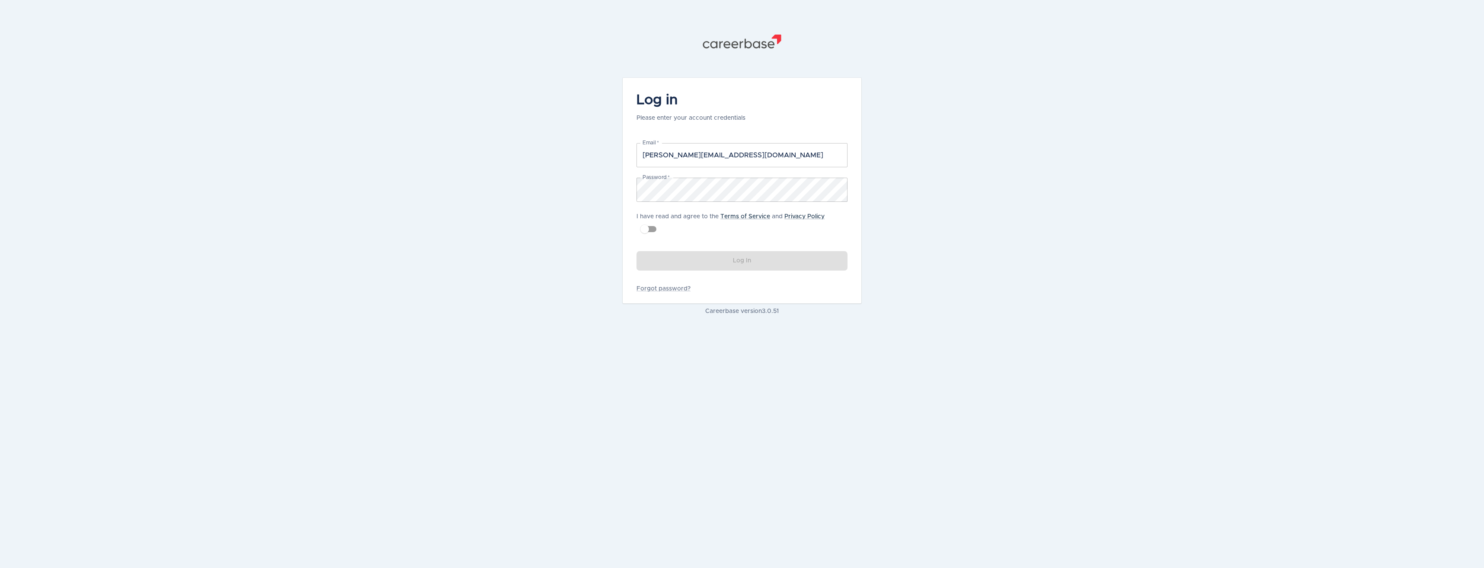  What do you see at coordinates (804, 217) in the screenshot?
I see `a: Privacy Policy` at bounding box center [804, 217].